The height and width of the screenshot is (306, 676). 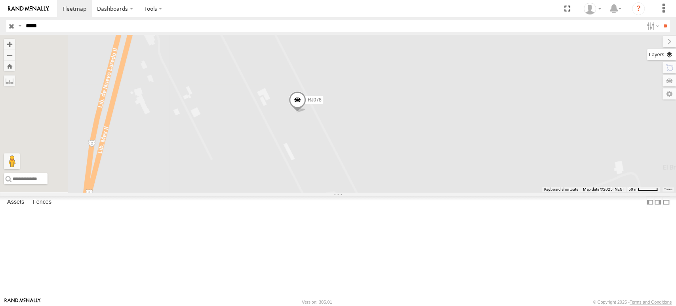 What do you see at coordinates (29, 9) in the screenshot?
I see `img: rand-logo.svg` at bounding box center [29, 9].